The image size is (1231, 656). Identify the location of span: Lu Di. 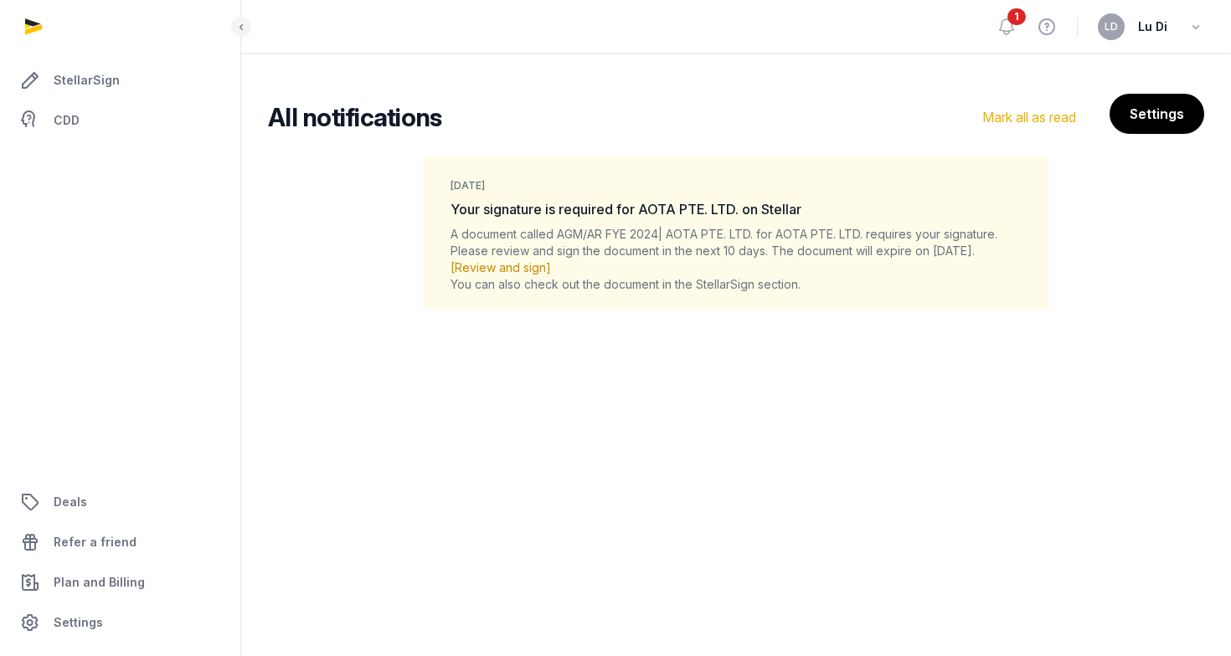
(1152, 27).